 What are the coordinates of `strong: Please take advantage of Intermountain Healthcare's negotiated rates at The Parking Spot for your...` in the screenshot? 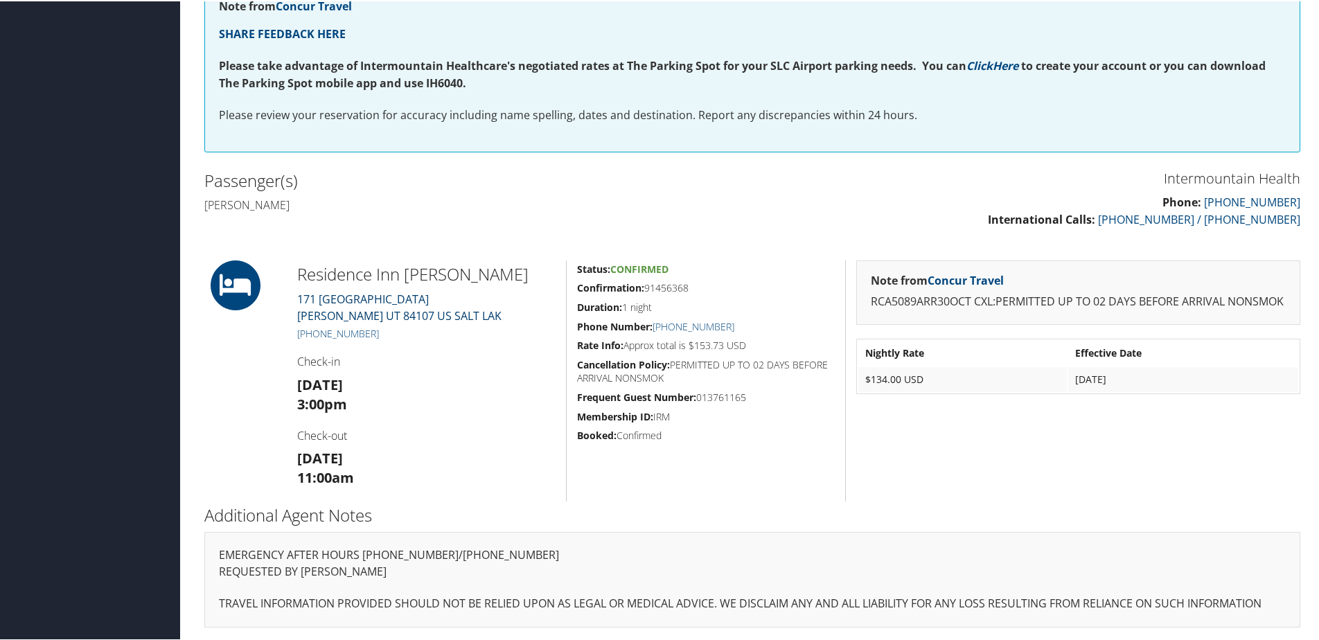 It's located at (592, 64).